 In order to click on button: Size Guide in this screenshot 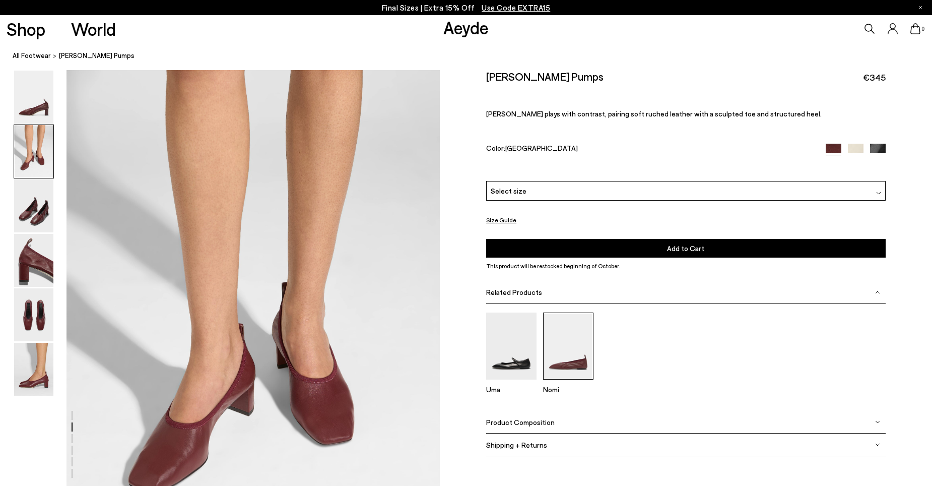, I will do `click(501, 220)`.